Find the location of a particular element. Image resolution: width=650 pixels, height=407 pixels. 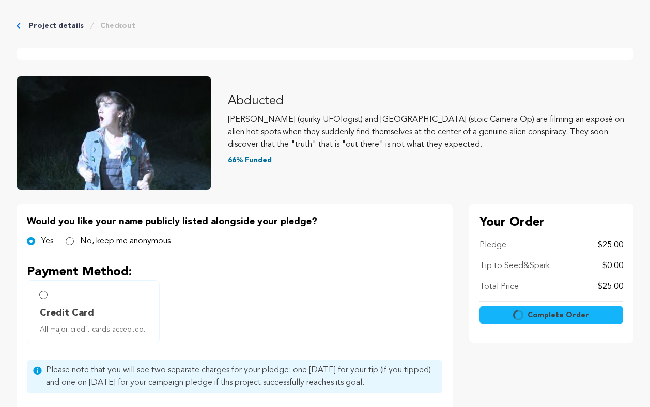

button: Complete Order is located at coordinates (551, 315).